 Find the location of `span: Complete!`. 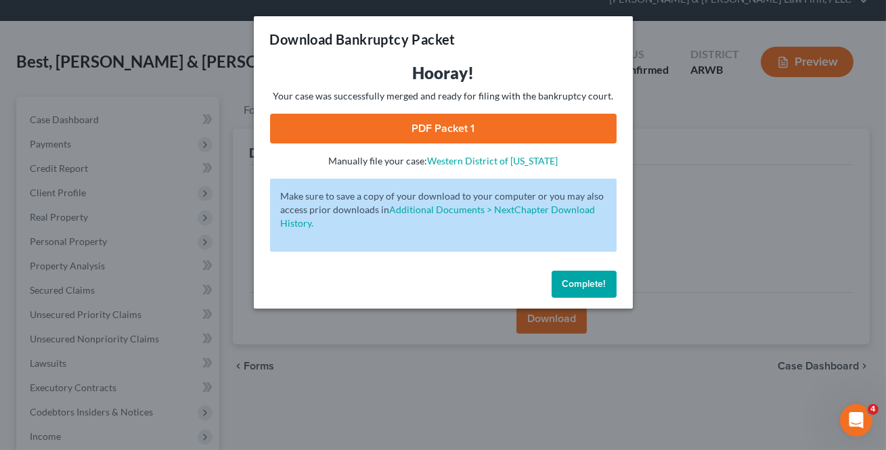

span: Complete! is located at coordinates (584, 284).